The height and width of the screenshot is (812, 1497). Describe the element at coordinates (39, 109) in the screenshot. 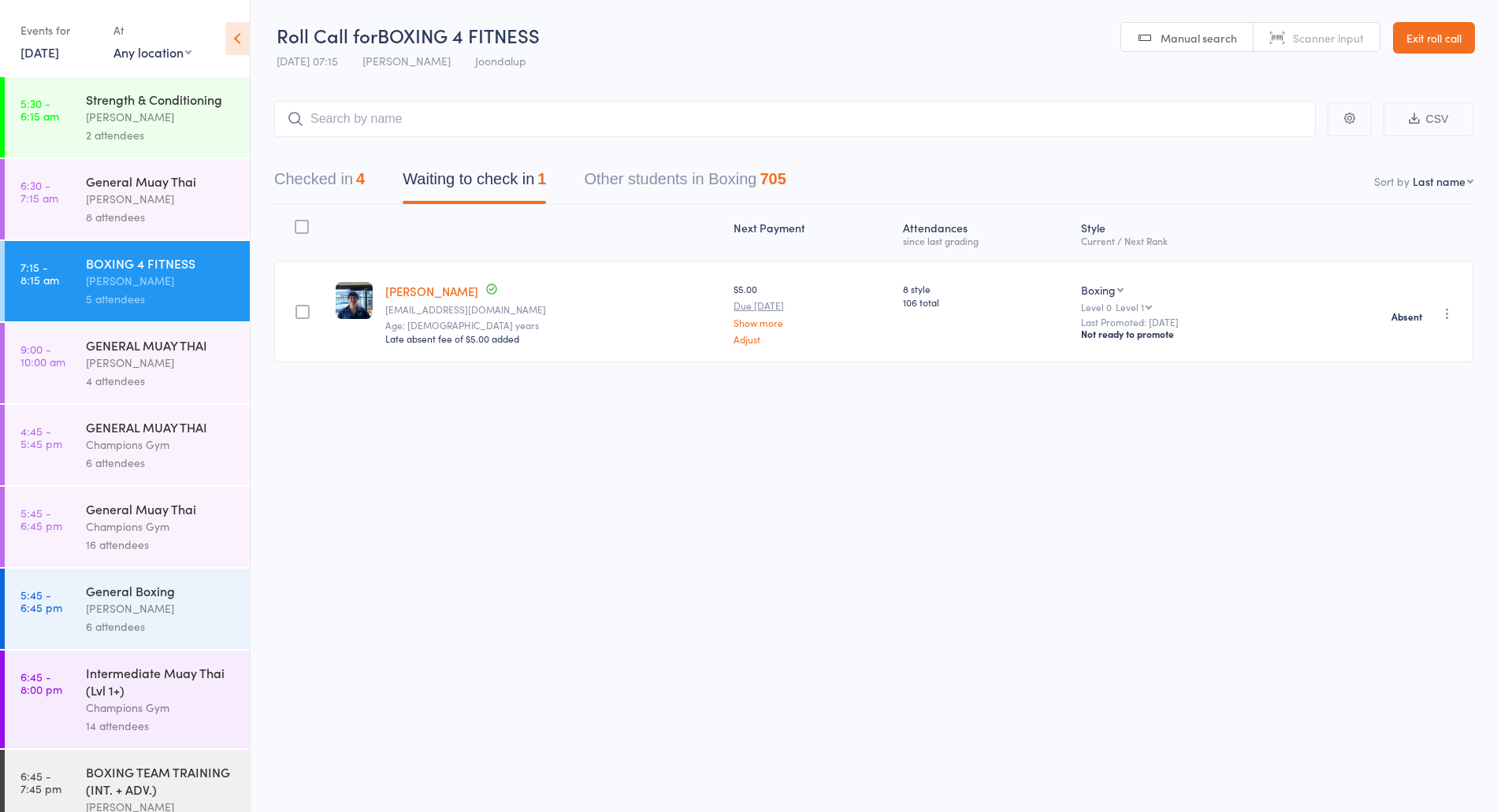

I see `time: 5:30 - 6:15 am` at that location.